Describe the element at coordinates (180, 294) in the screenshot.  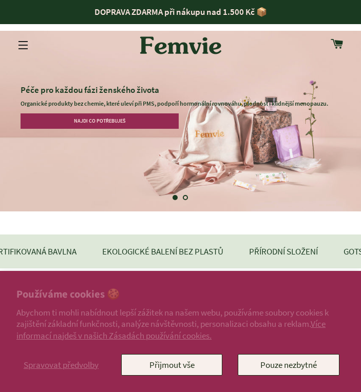
I see `h2: Používáme cookies 🍪` at that location.